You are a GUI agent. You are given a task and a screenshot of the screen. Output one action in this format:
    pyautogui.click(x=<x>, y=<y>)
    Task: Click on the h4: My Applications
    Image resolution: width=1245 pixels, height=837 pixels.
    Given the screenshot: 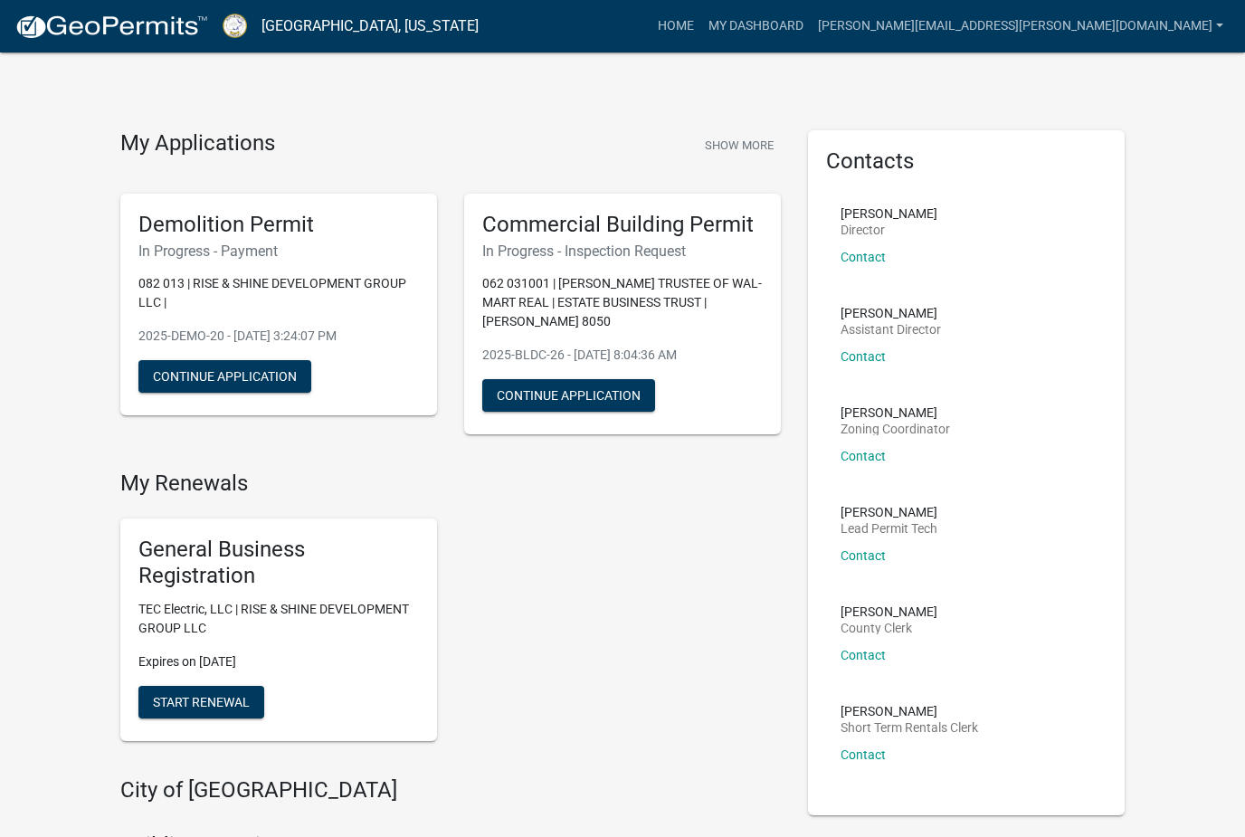 What is the action you would take?
    pyautogui.click(x=197, y=144)
    